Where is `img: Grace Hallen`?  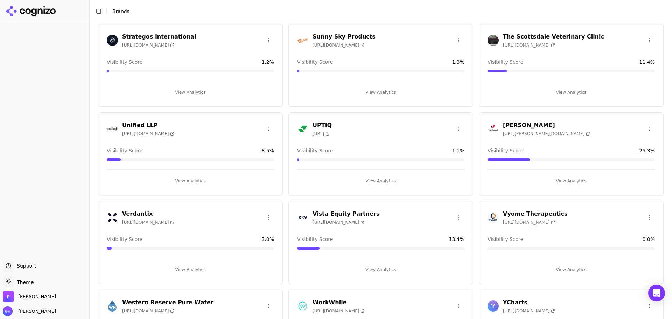 img: Grace Hallen is located at coordinates (8, 311).